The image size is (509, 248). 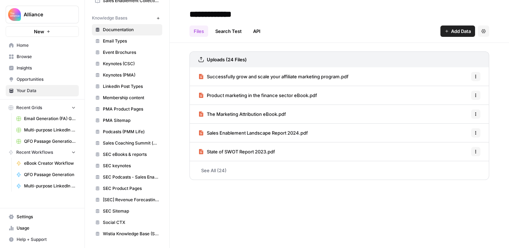 I want to click on span: Event Brochures, so click(x=131, y=52).